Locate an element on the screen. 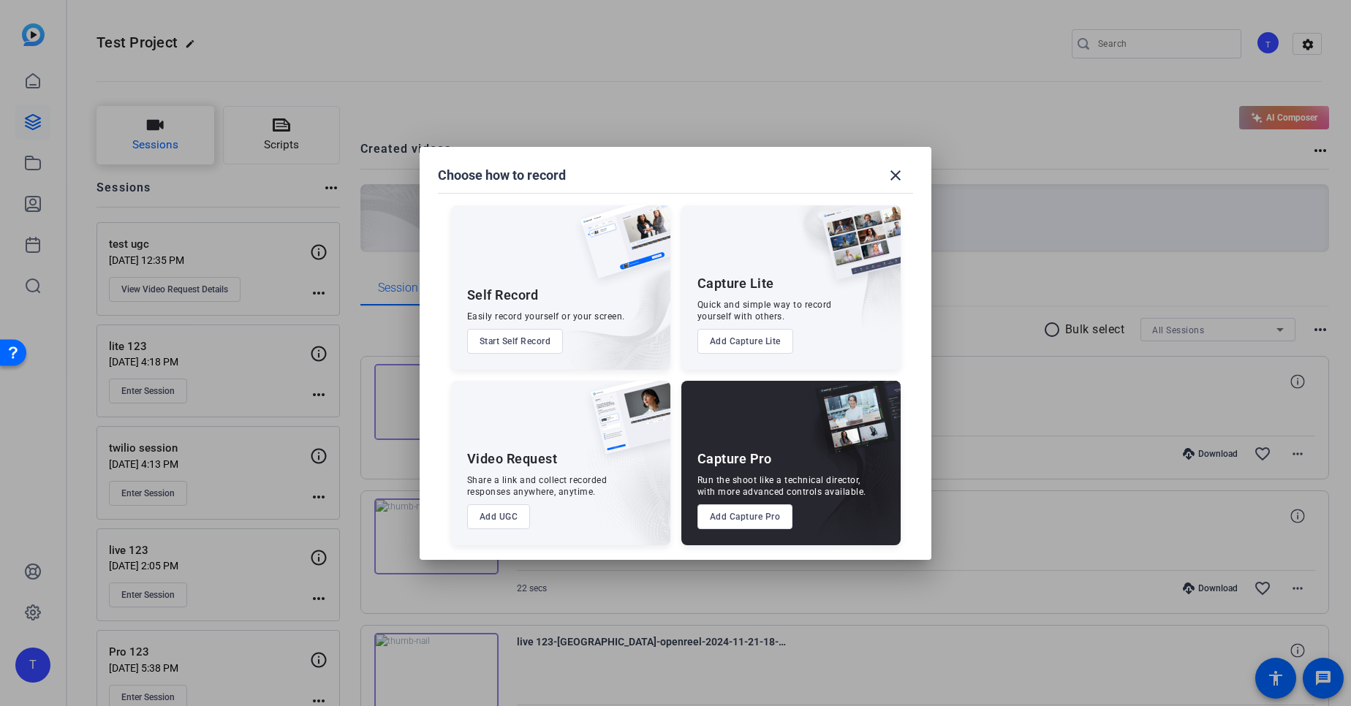 The height and width of the screenshot is (706, 1351). button: Add Capture Lite is located at coordinates (745, 341).